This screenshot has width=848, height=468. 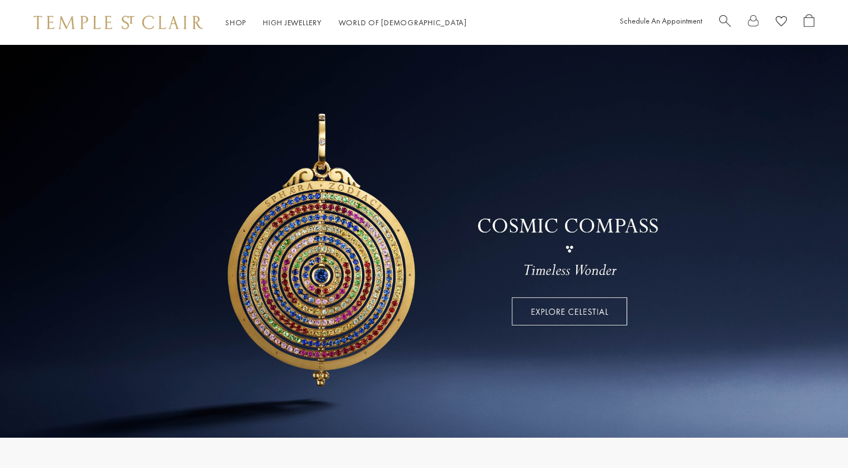 I want to click on a: High JewelleryHigh Jewellery, so click(x=292, y=22).